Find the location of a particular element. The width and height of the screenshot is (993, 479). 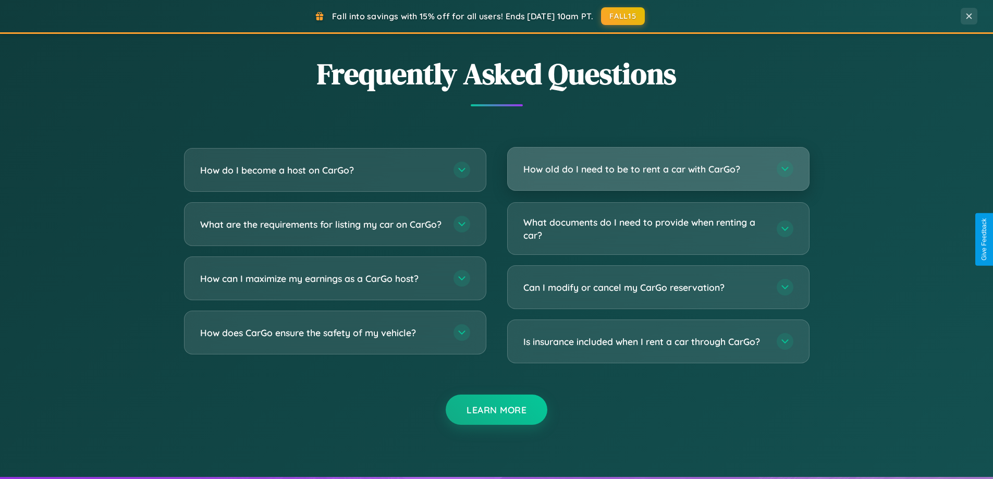

h3: How do I become a host on CarGo? is located at coordinates (321, 170).